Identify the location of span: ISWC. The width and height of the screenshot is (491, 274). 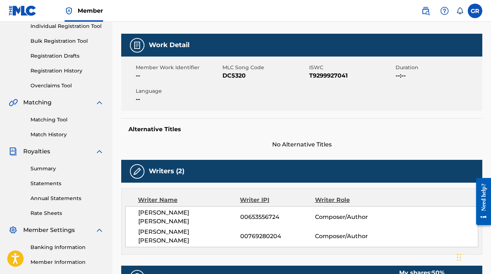
(352, 68).